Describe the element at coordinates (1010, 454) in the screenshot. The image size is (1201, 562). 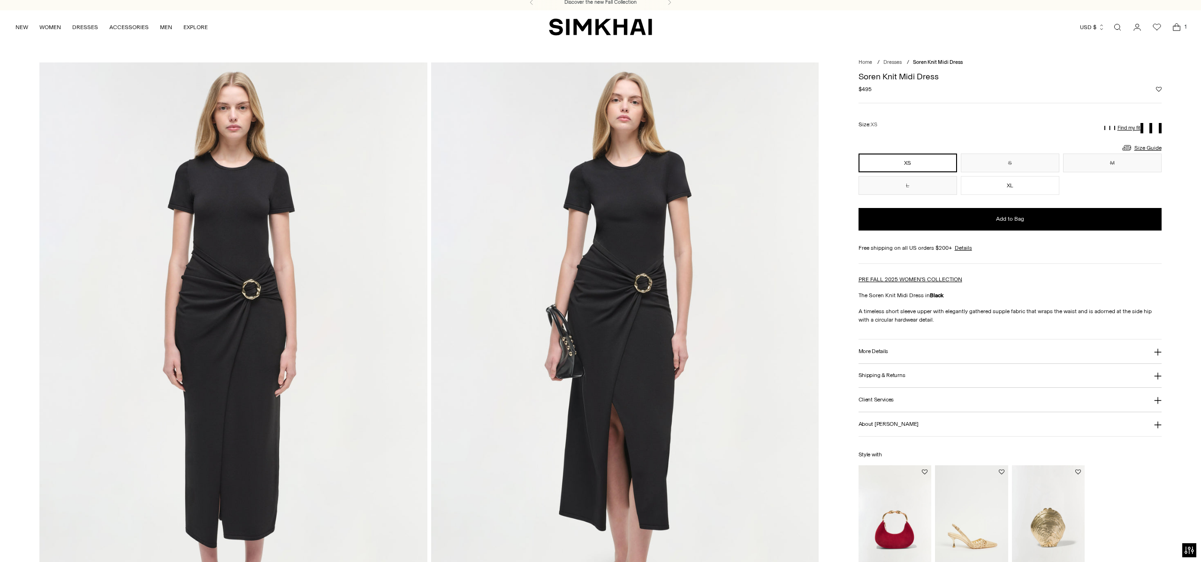
I see `h6: Style with` at that location.